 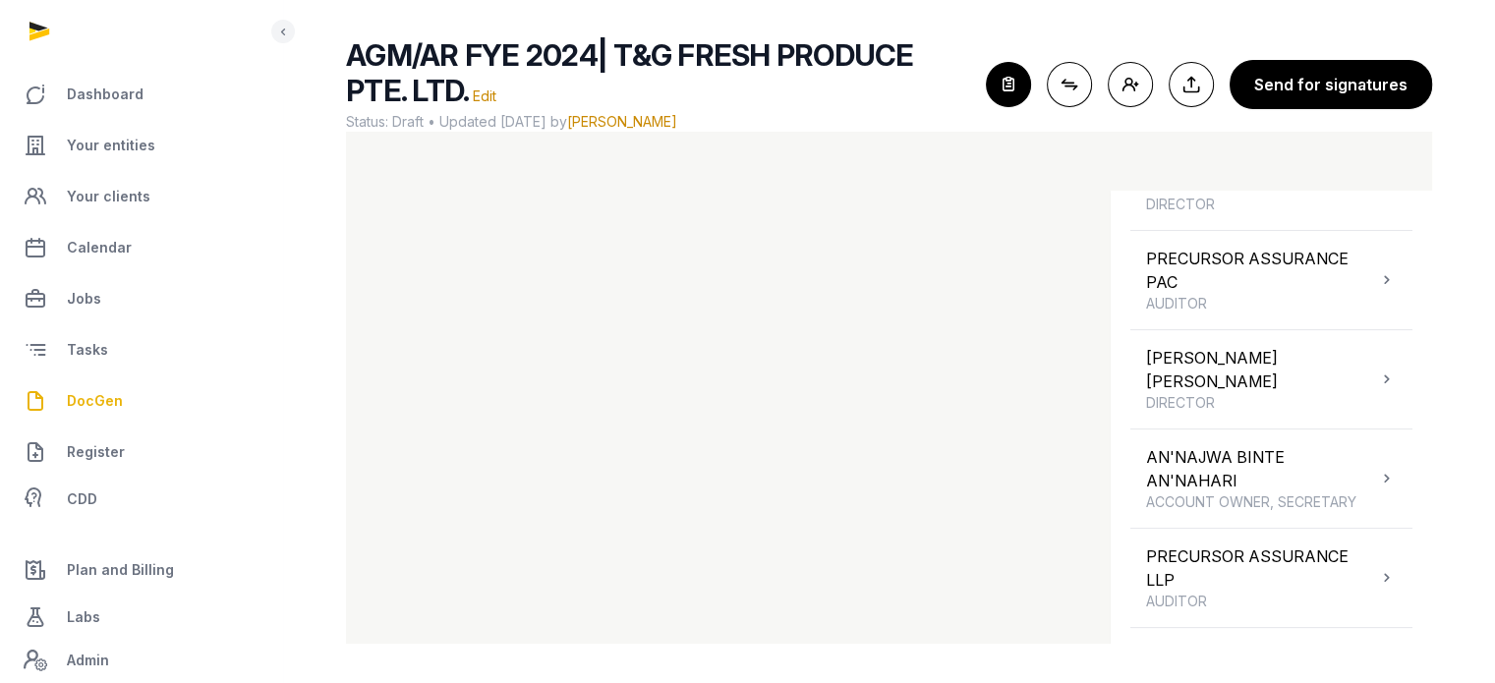 What do you see at coordinates (141, 617) in the screenshot?
I see `a: Labs` at bounding box center [141, 617].